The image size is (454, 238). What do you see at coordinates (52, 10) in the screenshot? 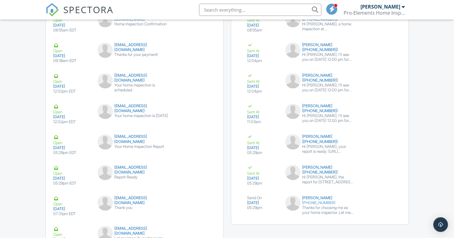
I see `img: The Best Home Inspection Software - Spectora` at bounding box center [52, 10].